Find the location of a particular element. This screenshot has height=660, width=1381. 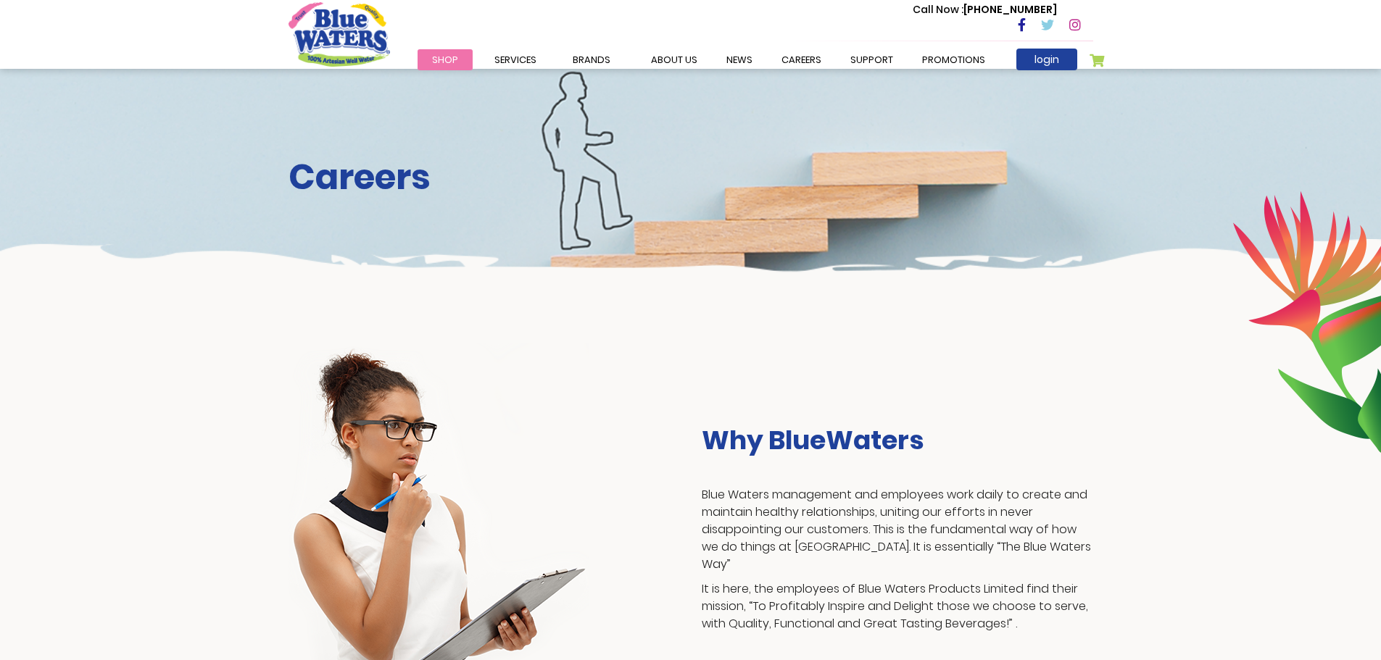

a: News is located at coordinates (739, 59).